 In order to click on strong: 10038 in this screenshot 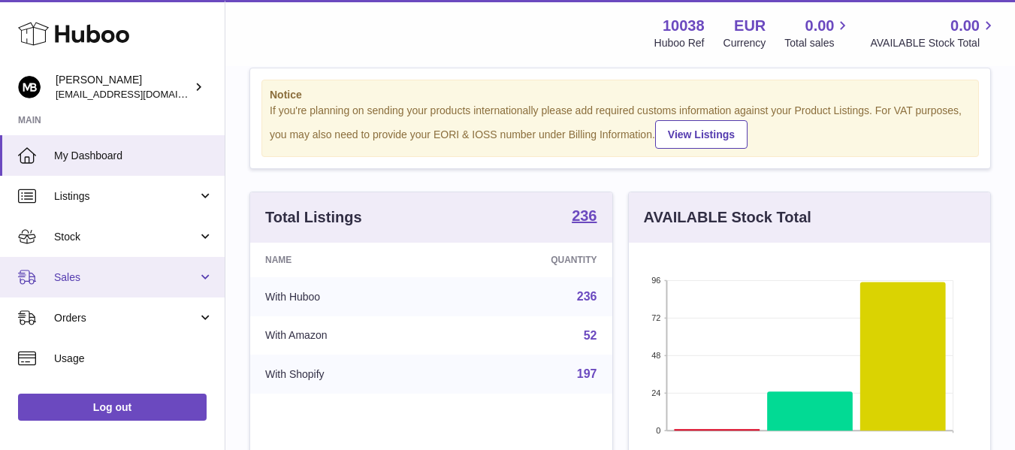, I will do `click(684, 26)`.